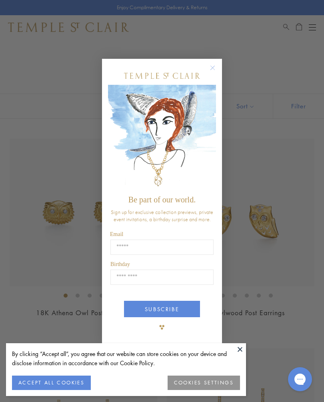  What do you see at coordinates (162, 328) in the screenshot?
I see `img: TSC` at bounding box center [162, 328].